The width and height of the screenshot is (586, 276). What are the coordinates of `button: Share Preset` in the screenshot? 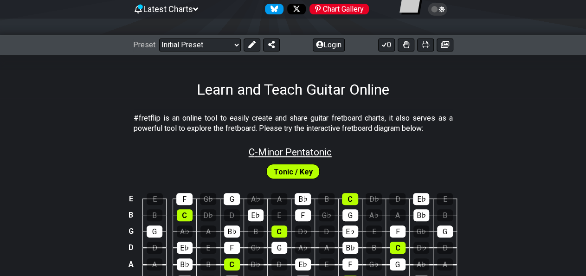 It's located at (271, 45).